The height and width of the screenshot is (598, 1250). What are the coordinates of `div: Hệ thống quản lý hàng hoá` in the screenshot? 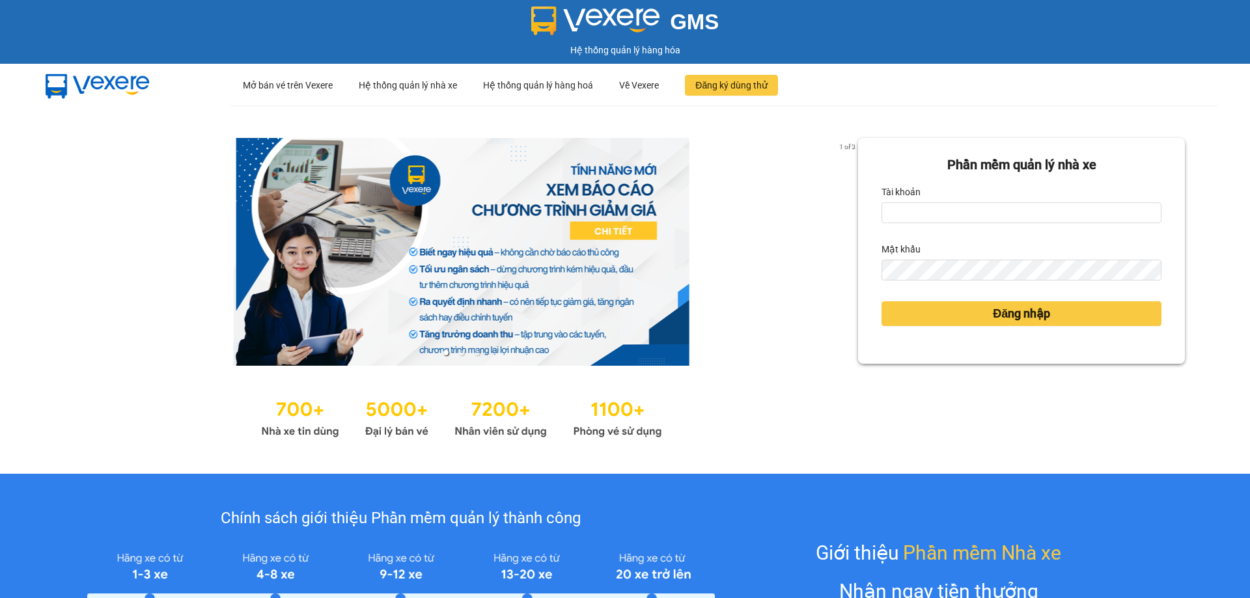 It's located at (538, 85).